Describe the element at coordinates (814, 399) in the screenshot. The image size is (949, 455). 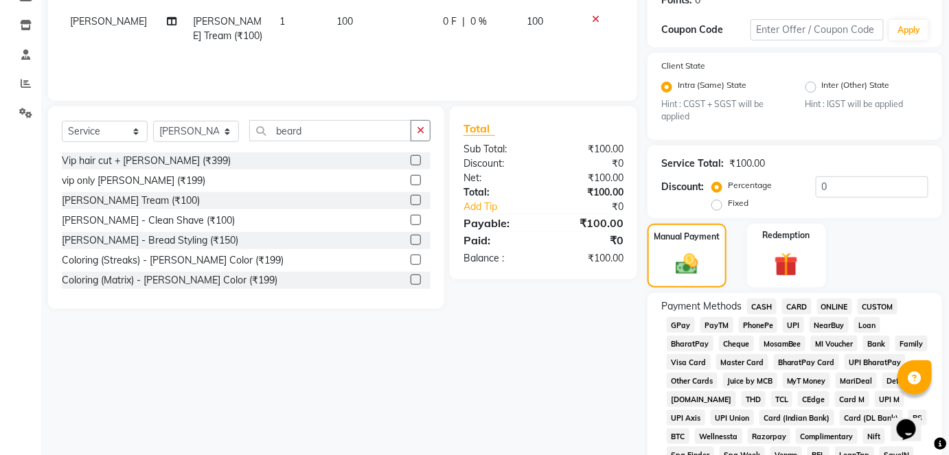
I see `span: CEdge` at that location.